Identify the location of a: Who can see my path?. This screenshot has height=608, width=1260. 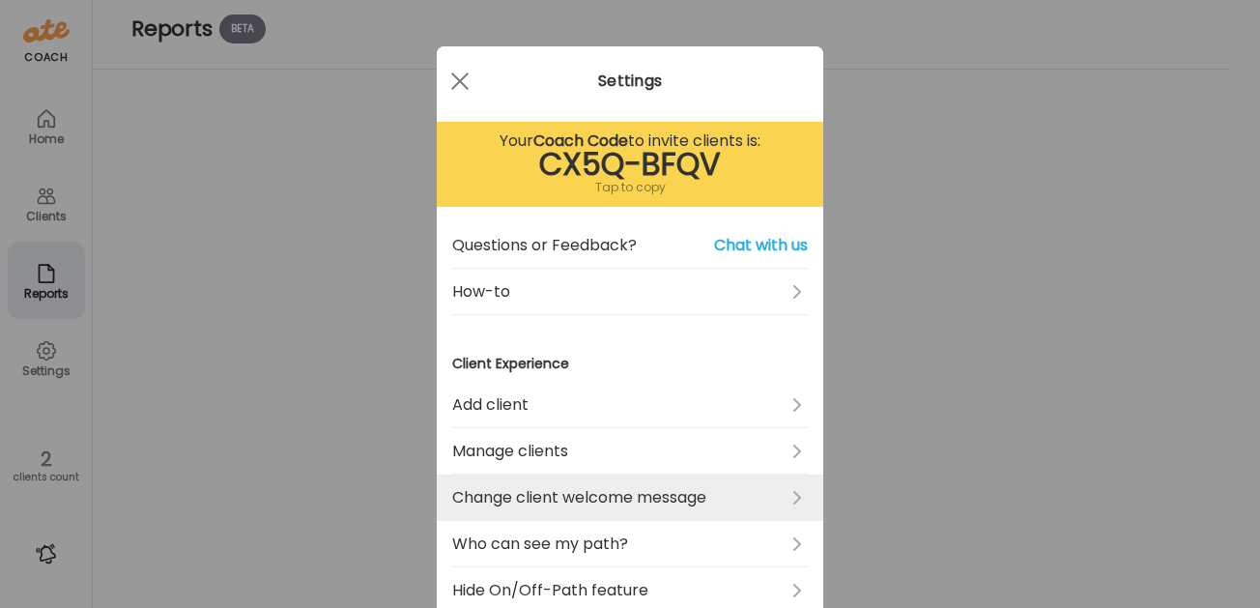
(630, 544).